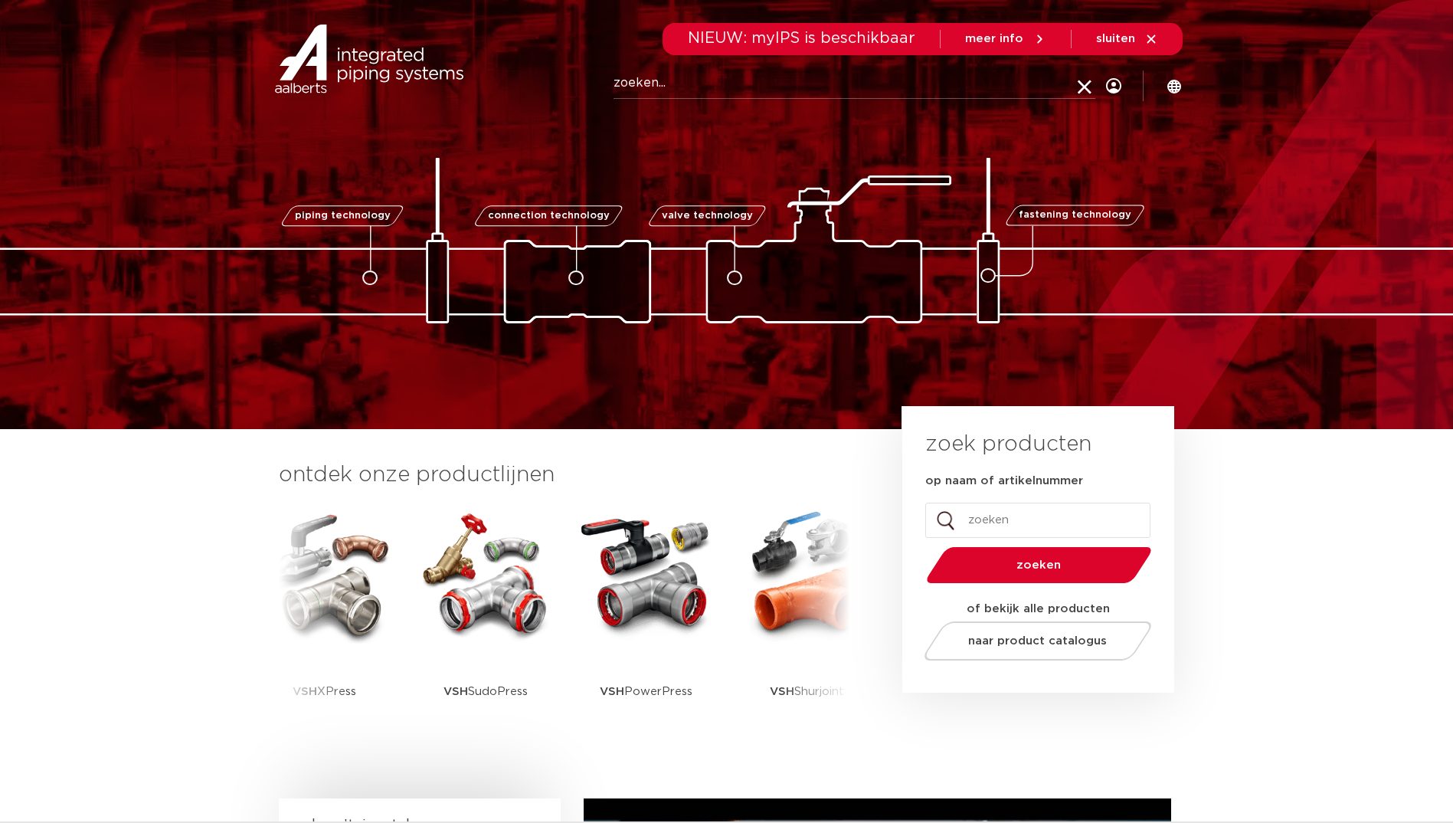  What do you see at coordinates (324, 691) in the screenshot?
I see `p: XPress` at bounding box center [324, 691].